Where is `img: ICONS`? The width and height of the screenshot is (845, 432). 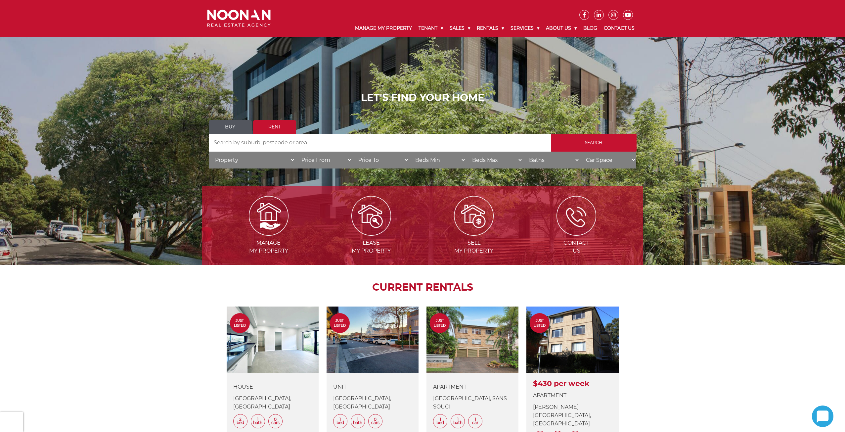
img: ICONS is located at coordinates (576, 216).